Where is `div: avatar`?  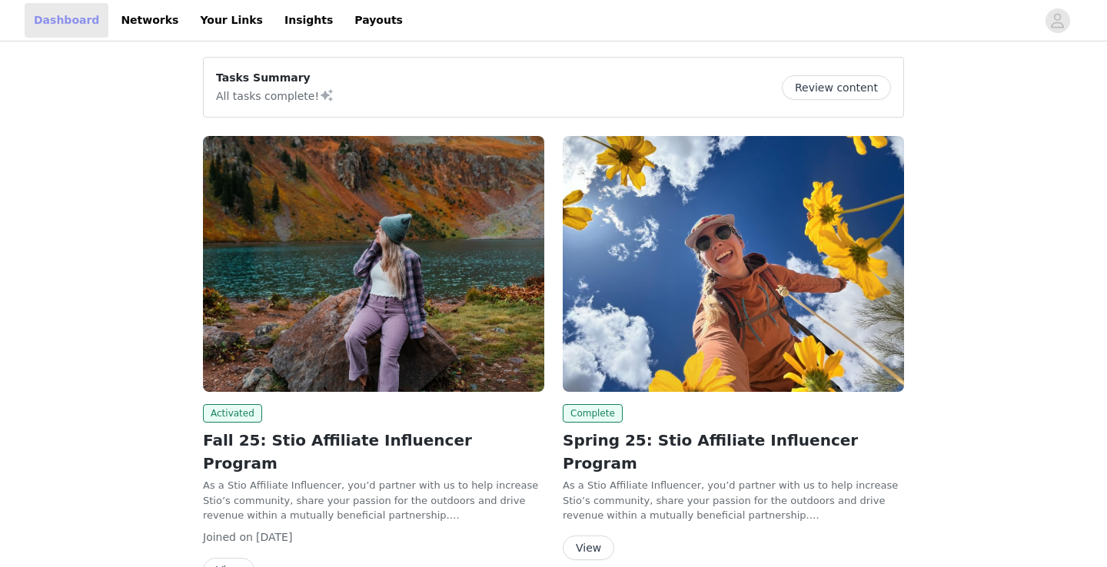 div: avatar is located at coordinates (1057, 21).